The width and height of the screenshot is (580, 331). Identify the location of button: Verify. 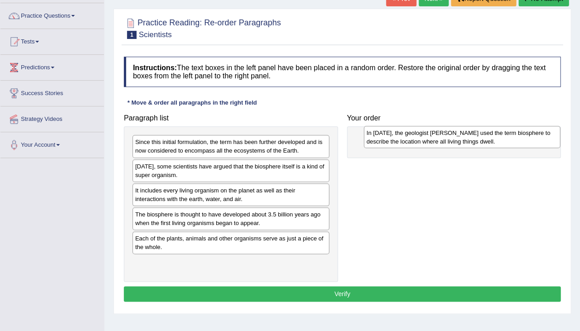
(342, 294).